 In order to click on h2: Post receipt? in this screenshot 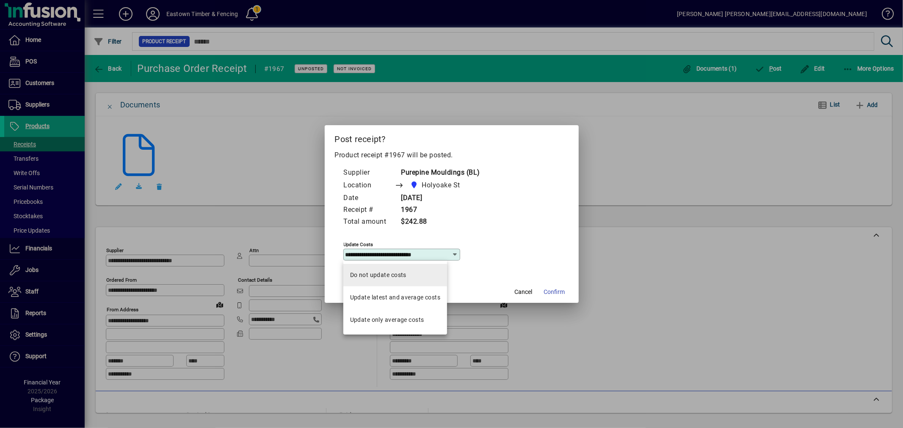, I will do `click(452, 138)`.